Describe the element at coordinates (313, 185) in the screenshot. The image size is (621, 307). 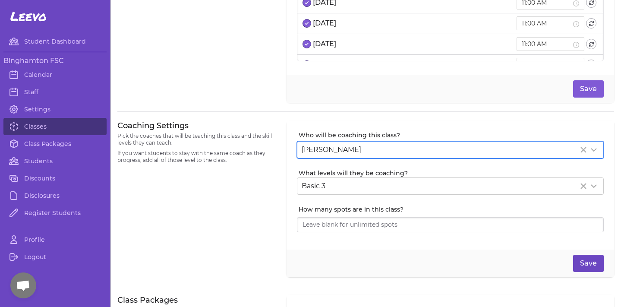
I see `span: Basic 3` at that location.